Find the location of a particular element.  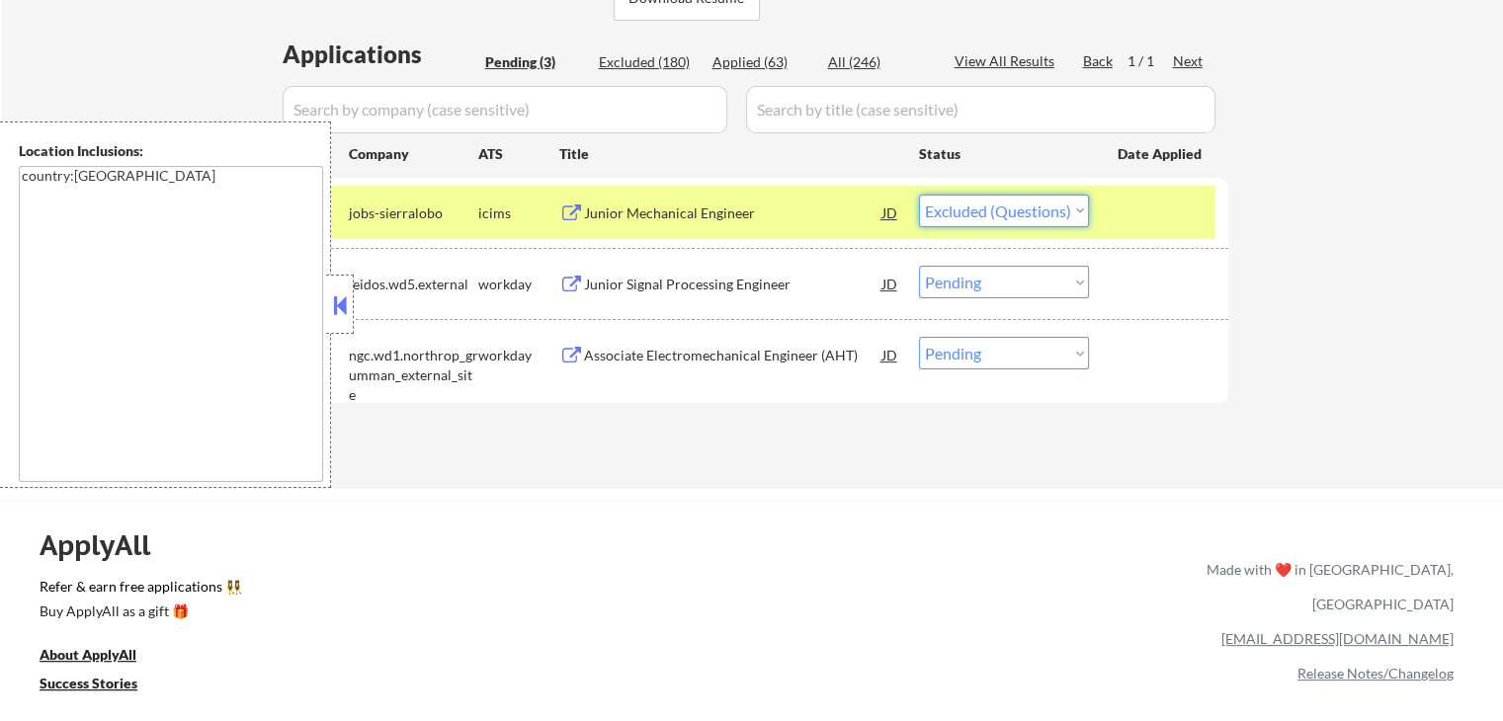

u: About ApplyAll is located at coordinates (88, 654).